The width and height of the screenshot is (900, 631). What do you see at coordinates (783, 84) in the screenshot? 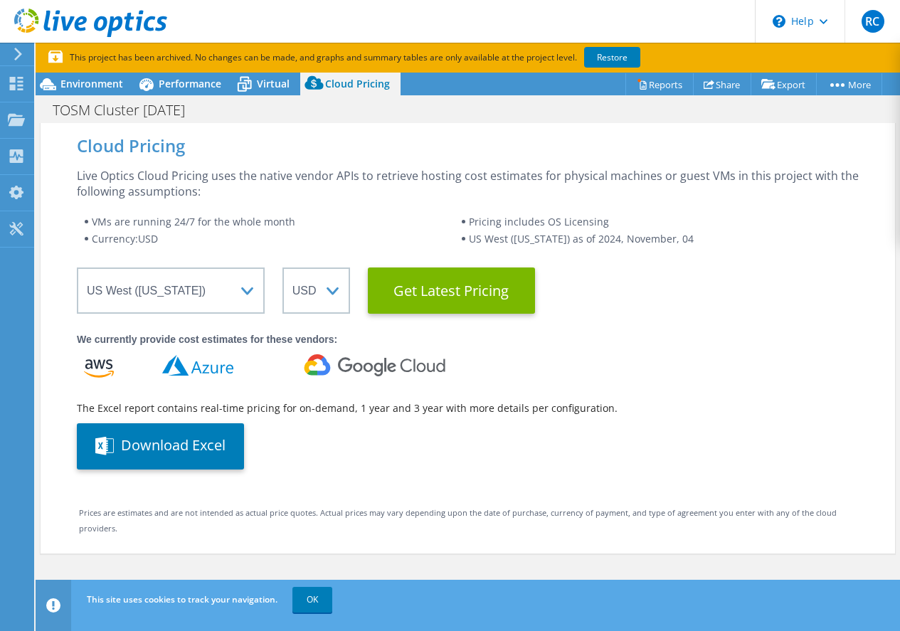
I see `a: Export` at bounding box center [783, 84].